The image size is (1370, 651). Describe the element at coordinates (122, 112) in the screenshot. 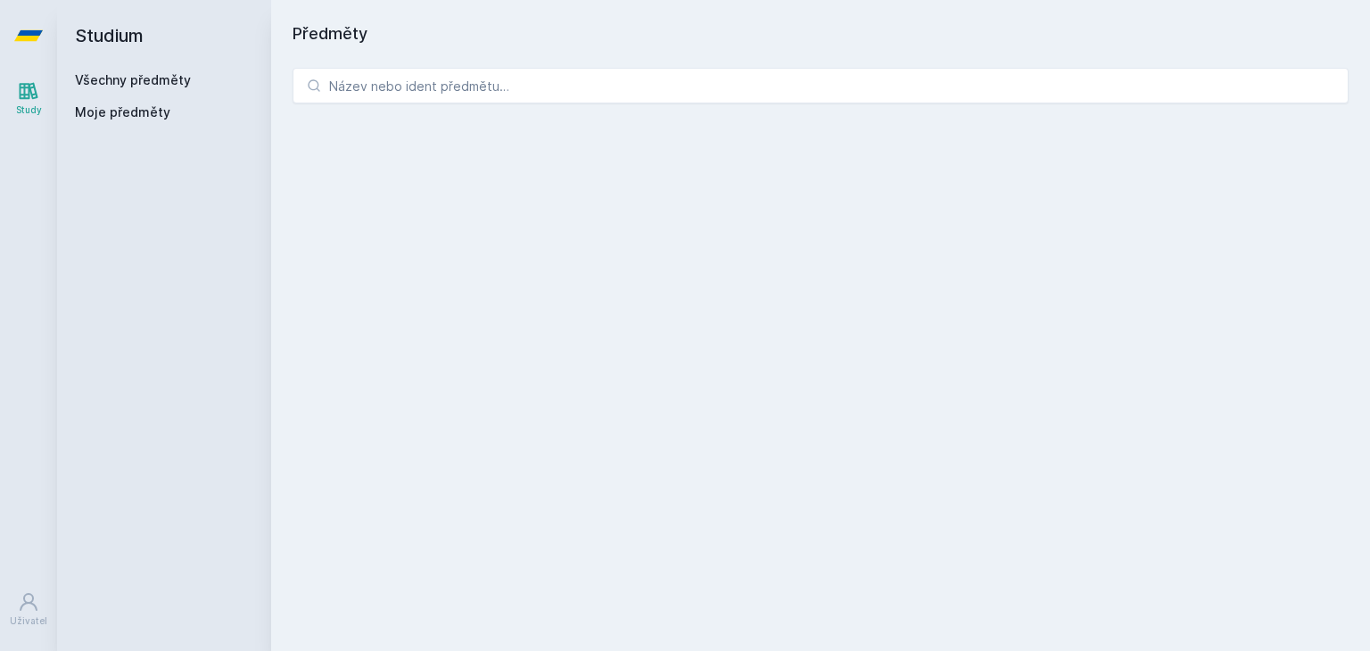

I see `span: Moje předměty` at that location.